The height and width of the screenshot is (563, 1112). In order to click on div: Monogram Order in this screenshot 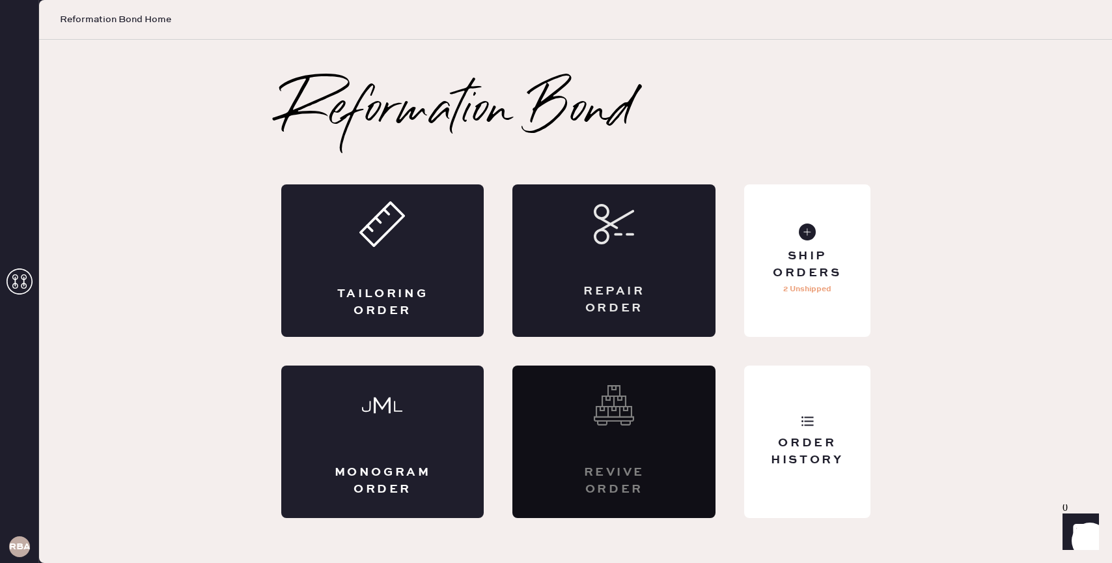, I will do `click(383, 481)`.